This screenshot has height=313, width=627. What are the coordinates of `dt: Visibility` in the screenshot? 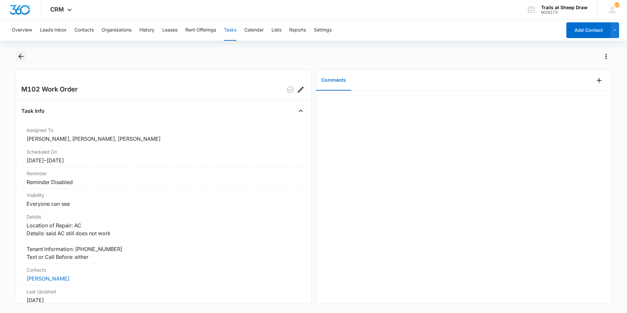 It's located at (164, 195).